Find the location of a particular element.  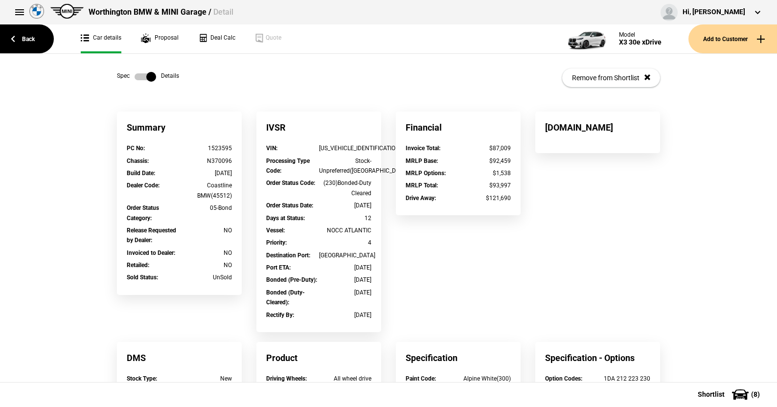

div: NOCC ATLANTIC is located at coordinates (345, 230).